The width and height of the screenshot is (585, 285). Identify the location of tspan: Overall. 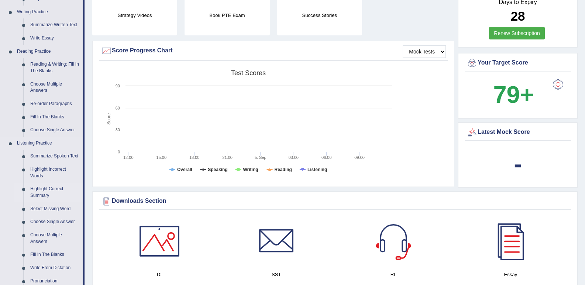
(184, 170).